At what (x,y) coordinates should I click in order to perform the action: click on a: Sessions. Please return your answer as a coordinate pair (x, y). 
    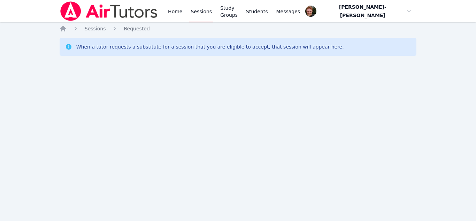
    Looking at the image, I should click on (95, 29).